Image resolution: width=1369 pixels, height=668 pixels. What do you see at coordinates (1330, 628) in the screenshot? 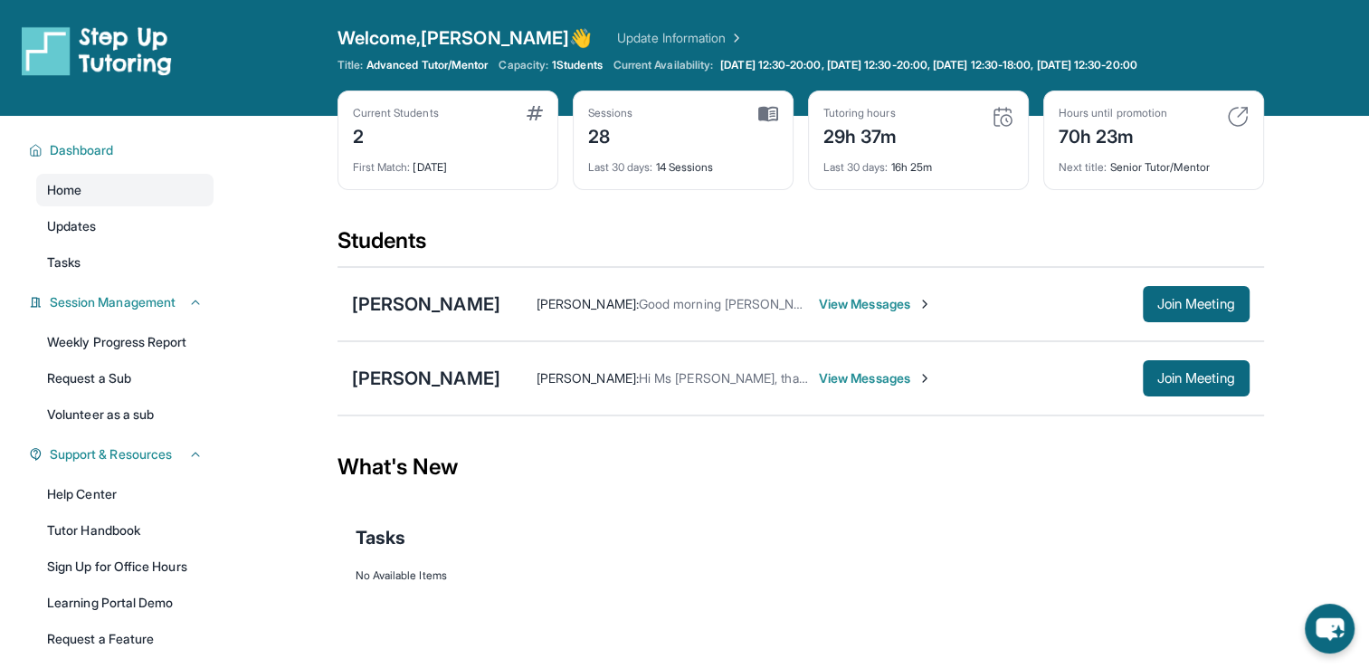
I see `button: chat-button` at bounding box center [1330, 628].